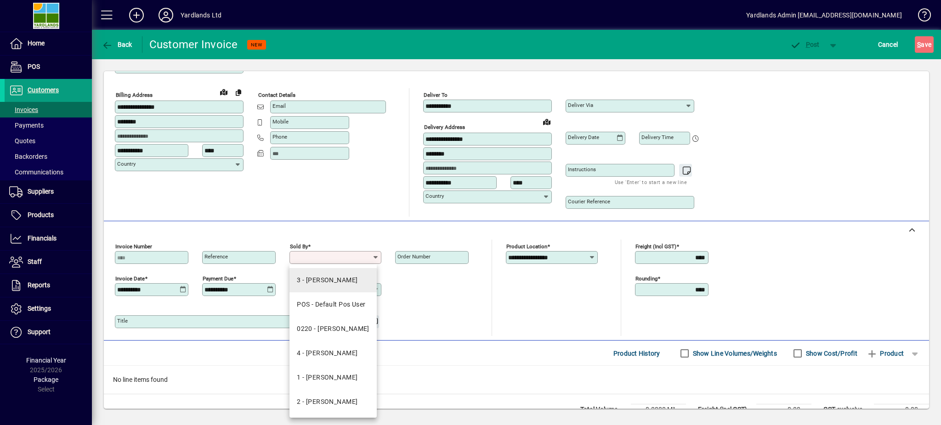 This screenshot has width=941, height=425. What do you see at coordinates (888, 45) in the screenshot?
I see `span: Cancel` at bounding box center [888, 45].